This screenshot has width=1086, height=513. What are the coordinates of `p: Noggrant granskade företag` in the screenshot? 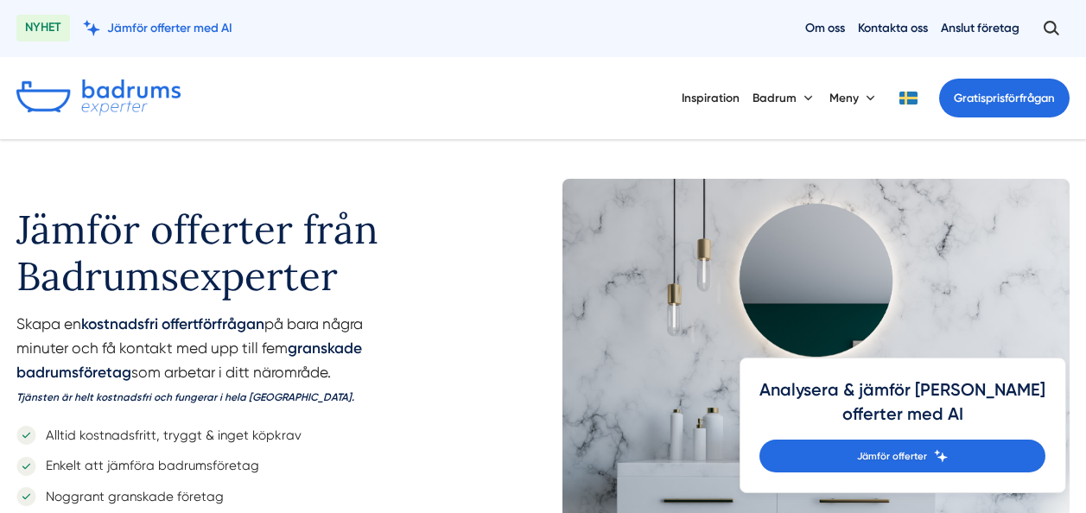 It's located at (130, 497).